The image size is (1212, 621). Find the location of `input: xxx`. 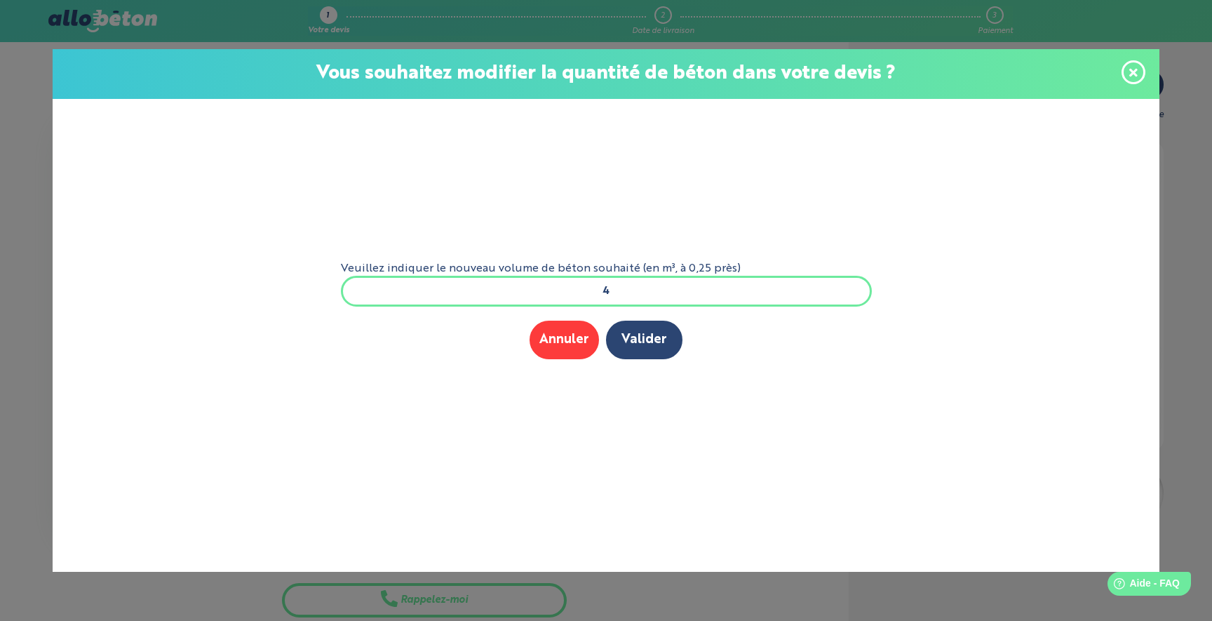

input: xxx is located at coordinates (606, 291).